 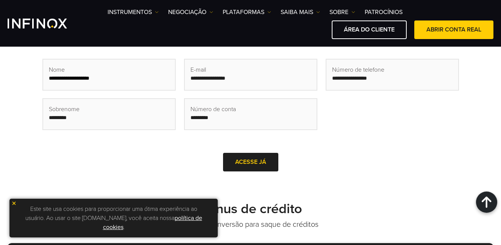 What do you see at coordinates (454, 30) in the screenshot?
I see `a: ABRIR CONTA REAL` at bounding box center [454, 30].